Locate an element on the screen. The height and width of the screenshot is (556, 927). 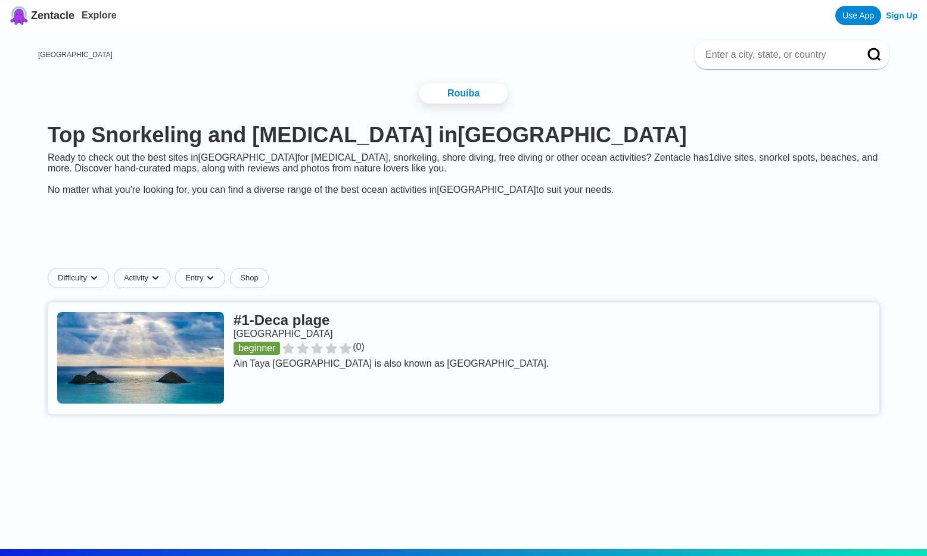
a: Sign Up is located at coordinates (901, 15).